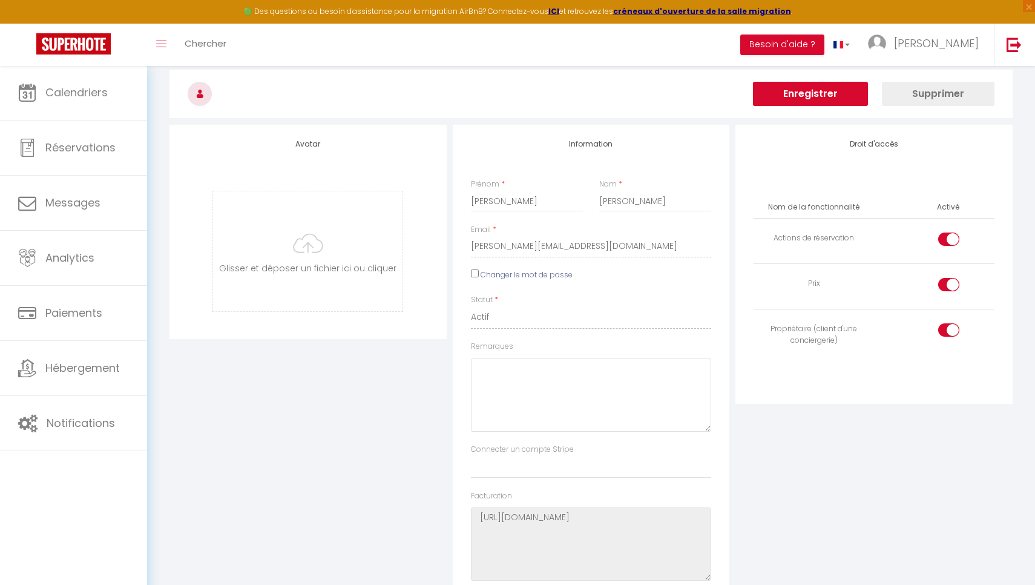 The image size is (1035, 585). Describe the element at coordinates (527, 275) in the screenshot. I see `label: Changer le mot de passe` at that location.